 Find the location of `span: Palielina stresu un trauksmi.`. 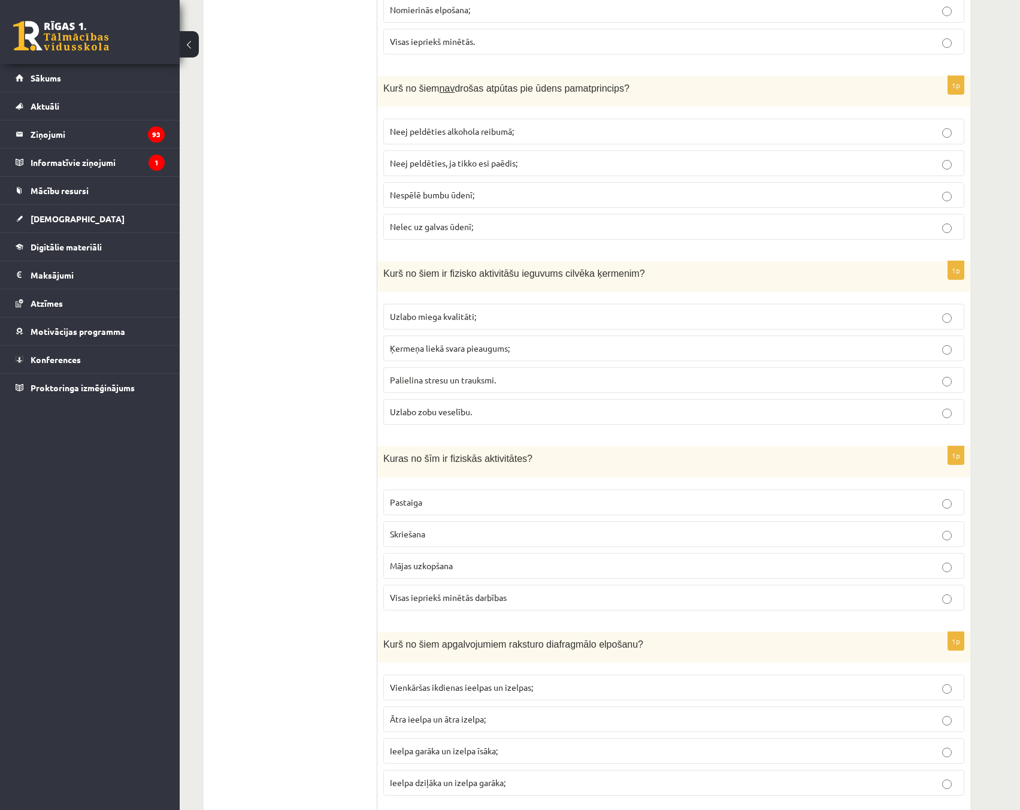

span: Palielina stresu un trauksmi. is located at coordinates (443, 380).